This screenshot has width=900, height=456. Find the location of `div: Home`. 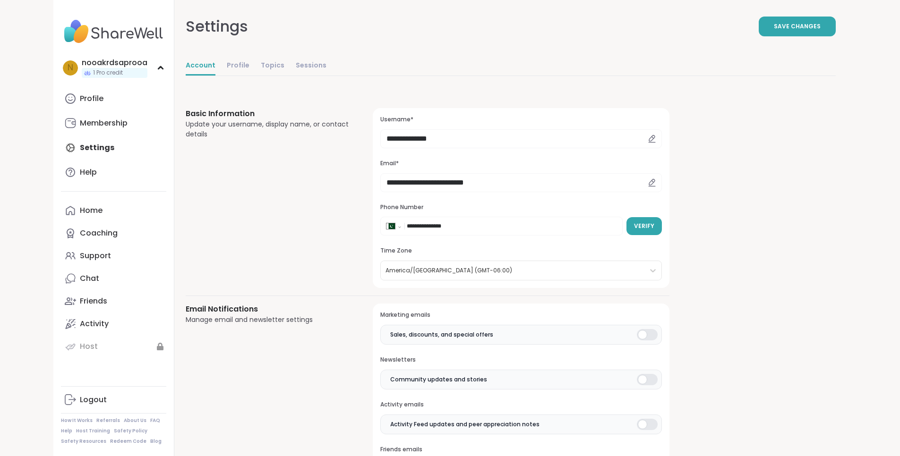

div: Home is located at coordinates (91, 211).